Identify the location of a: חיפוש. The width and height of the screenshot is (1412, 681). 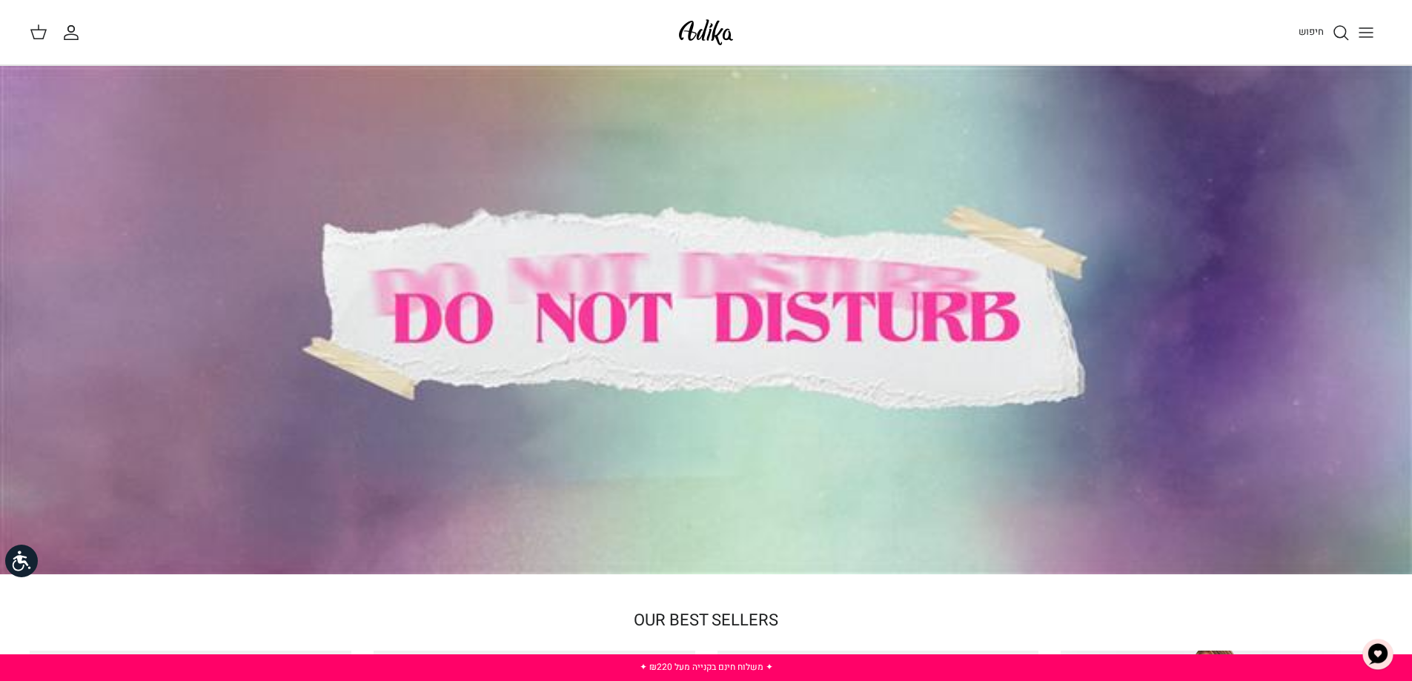
(1324, 33).